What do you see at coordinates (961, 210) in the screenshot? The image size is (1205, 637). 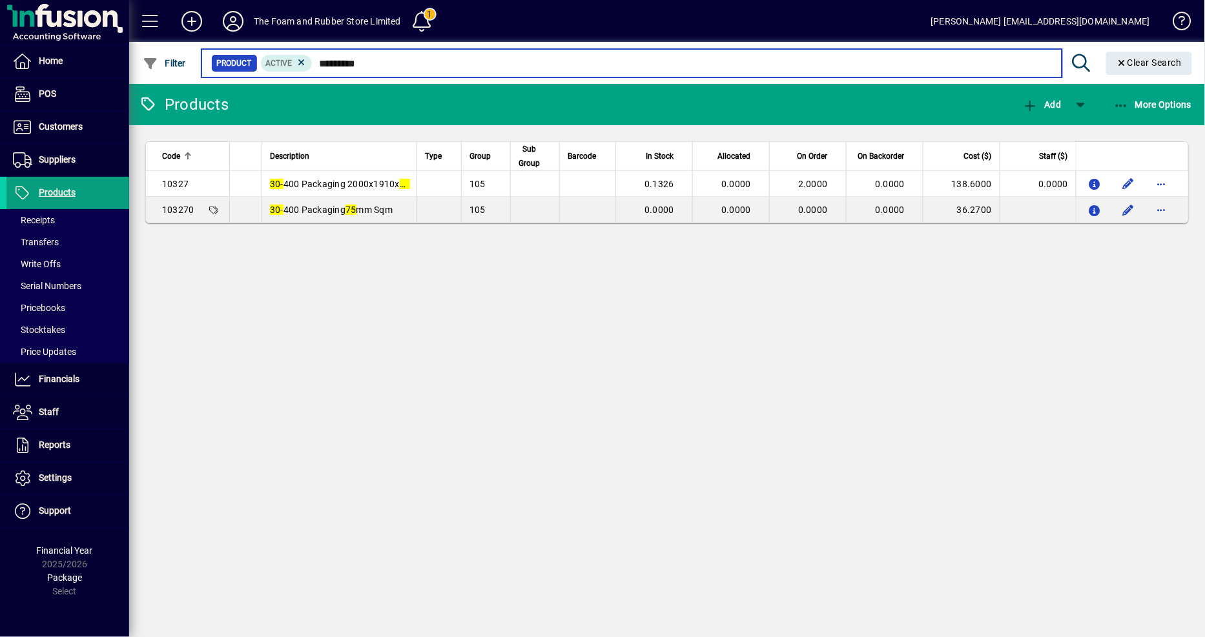 I see `td: 36.2700` at bounding box center [961, 210].